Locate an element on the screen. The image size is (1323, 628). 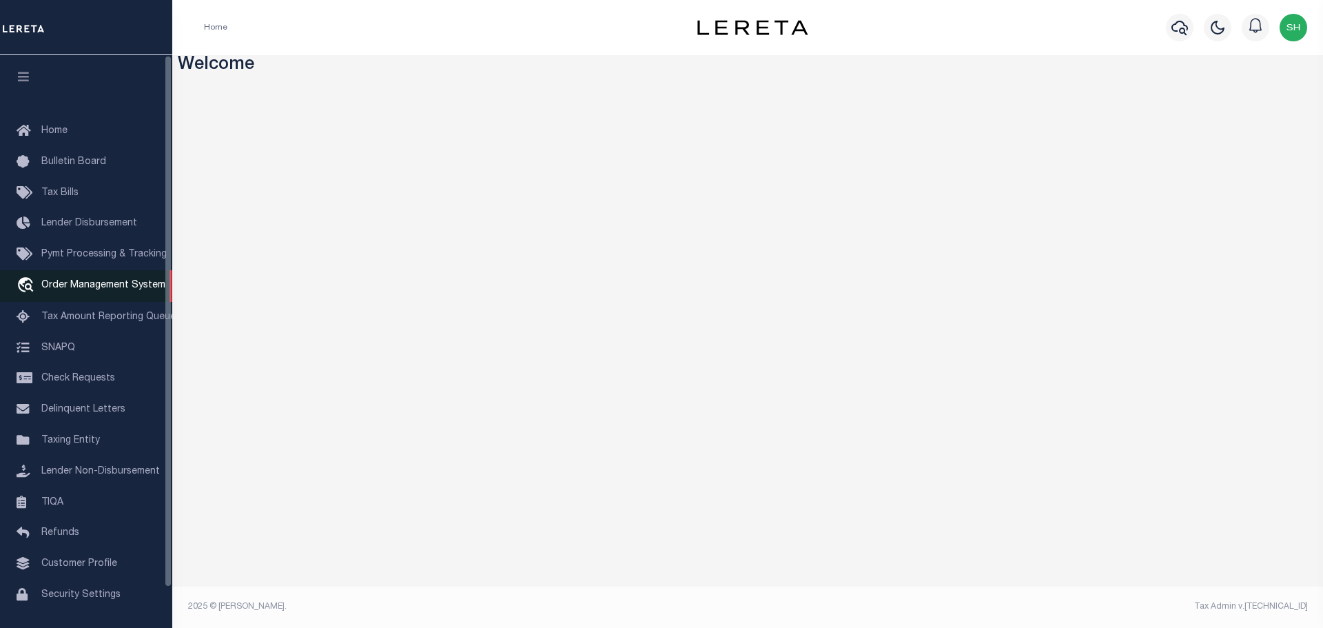
span: Refunds is located at coordinates (60, 532).